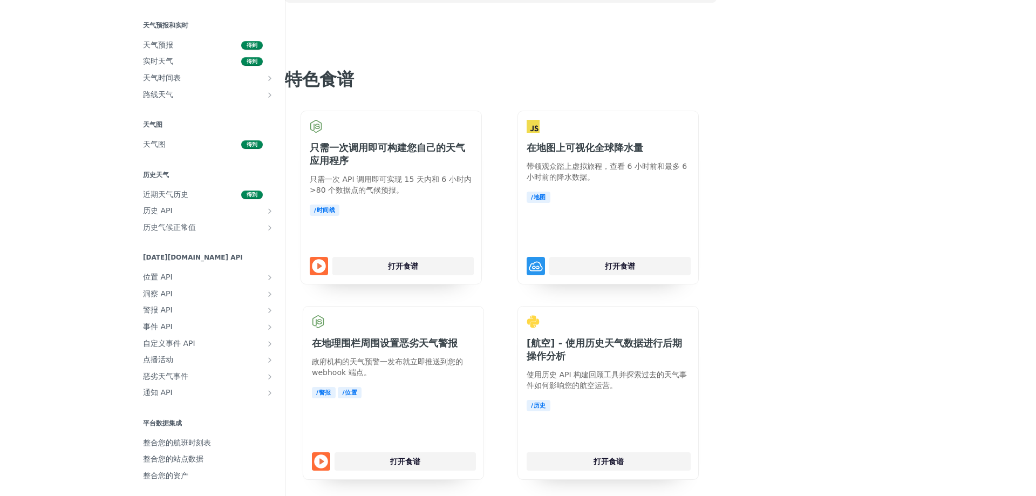 This screenshot has width=1036, height=496. What do you see at coordinates (207, 61) in the screenshot?
I see `a: 实时天气得到` at bounding box center [207, 61].